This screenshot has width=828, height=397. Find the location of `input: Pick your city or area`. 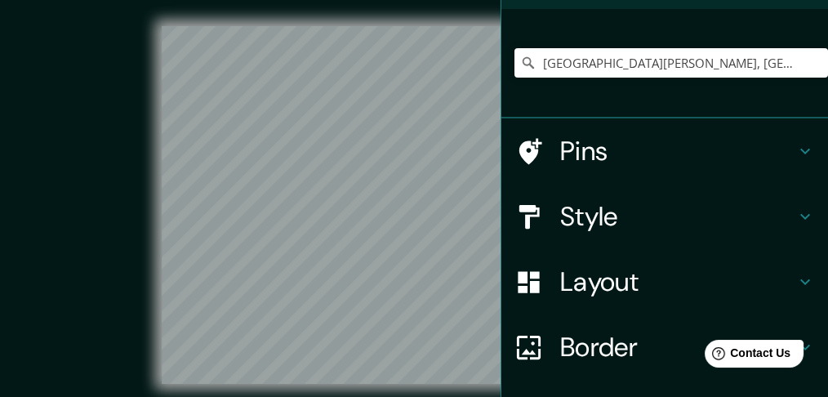

input: Pick your city or area is located at coordinates (671, 63).